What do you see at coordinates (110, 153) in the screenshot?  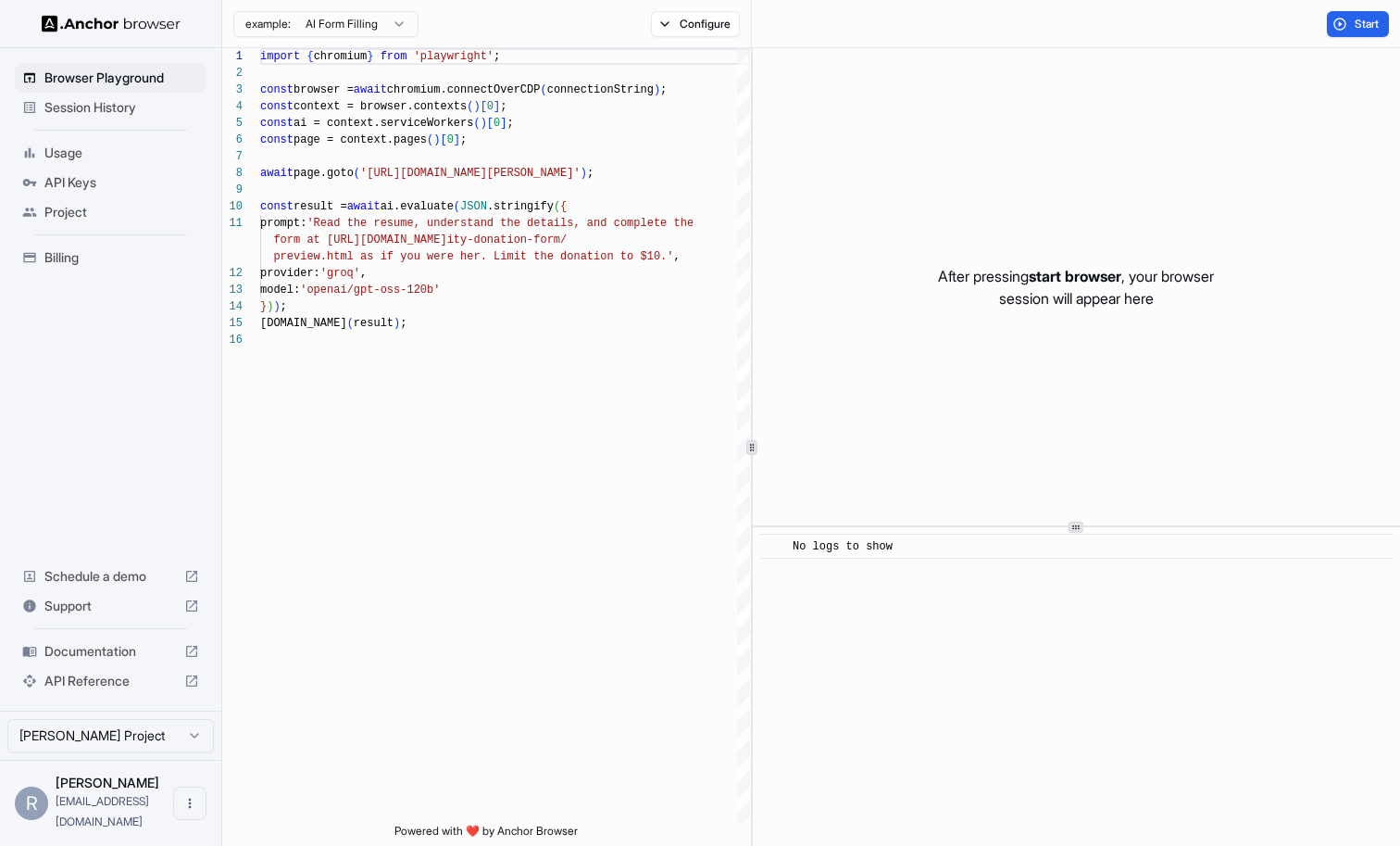 I see `div: Usage` at bounding box center [110, 153].